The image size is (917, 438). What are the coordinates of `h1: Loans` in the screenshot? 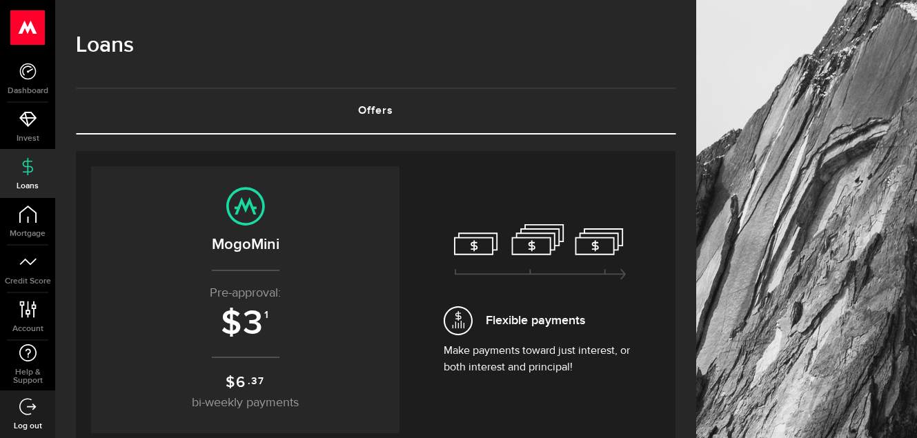 It's located at (375, 46).